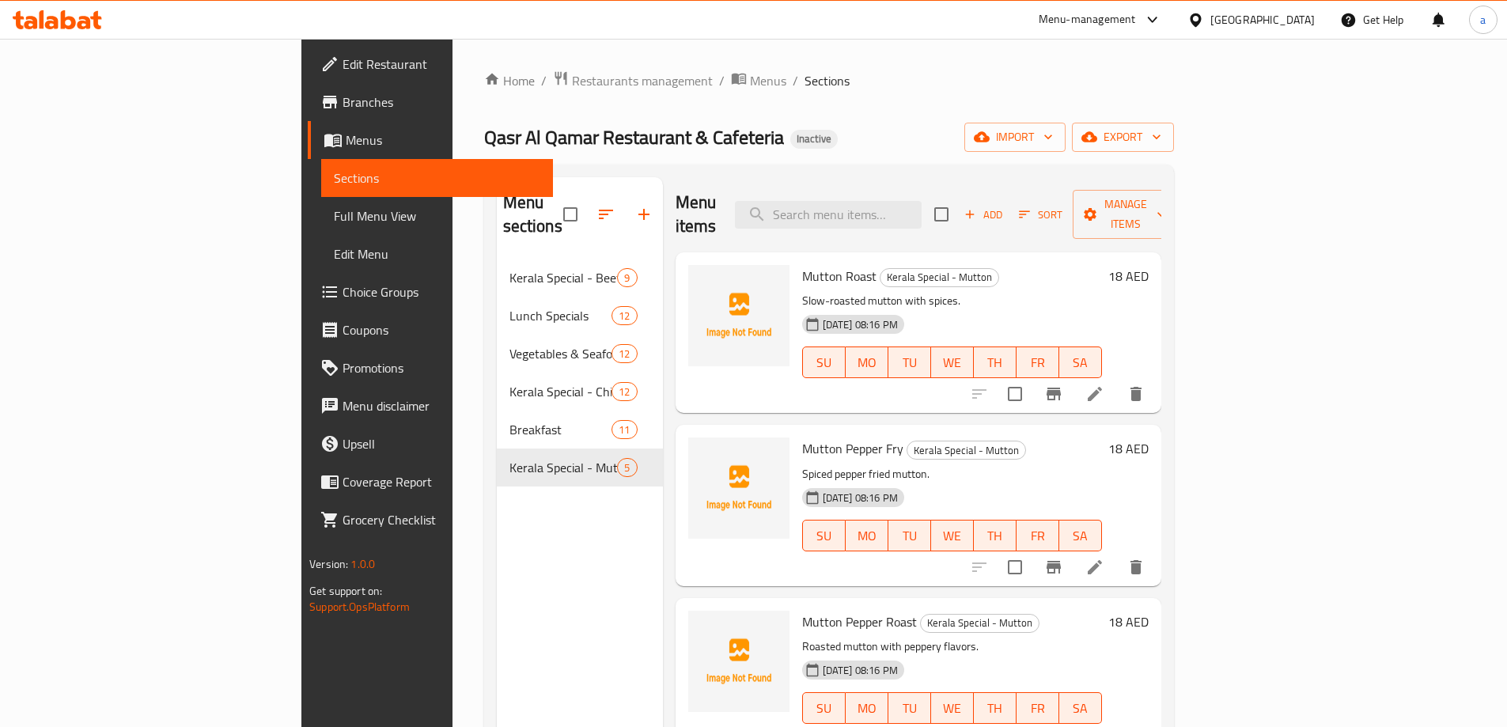  Describe the element at coordinates (1015, 137) in the screenshot. I see `button: import` at that location.